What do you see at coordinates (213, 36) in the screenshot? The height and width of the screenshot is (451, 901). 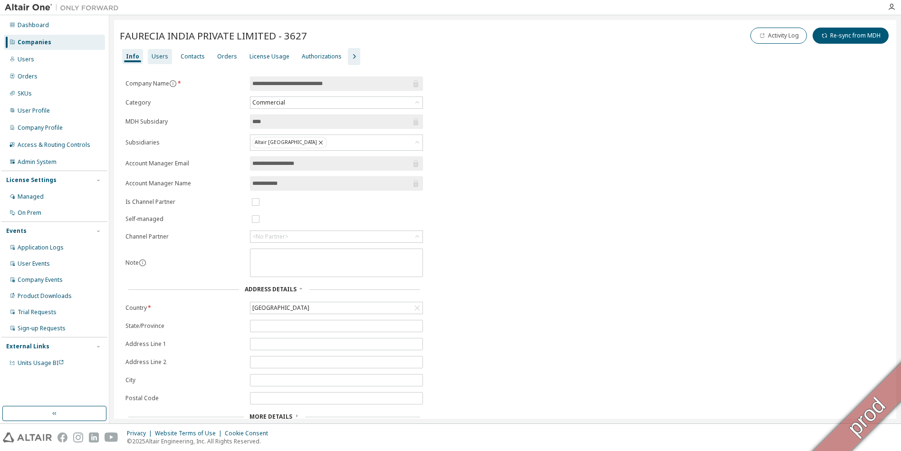 I see `span: FAURECIA INDIA PRIVATE LIMITED - 3627` at bounding box center [213, 36].